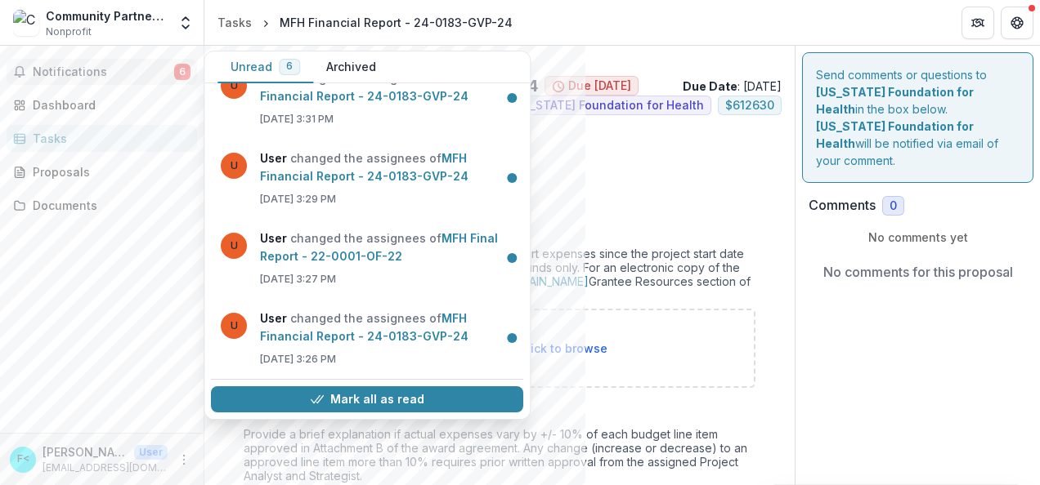 The image size is (1040, 485). Describe the element at coordinates (367, 400) in the screenshot. I see `button: Mark all as read` at that location.